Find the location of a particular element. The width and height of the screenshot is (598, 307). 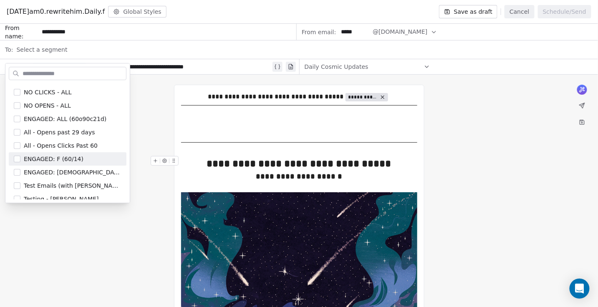

span: Subject: is located at coordinates (17, 68).